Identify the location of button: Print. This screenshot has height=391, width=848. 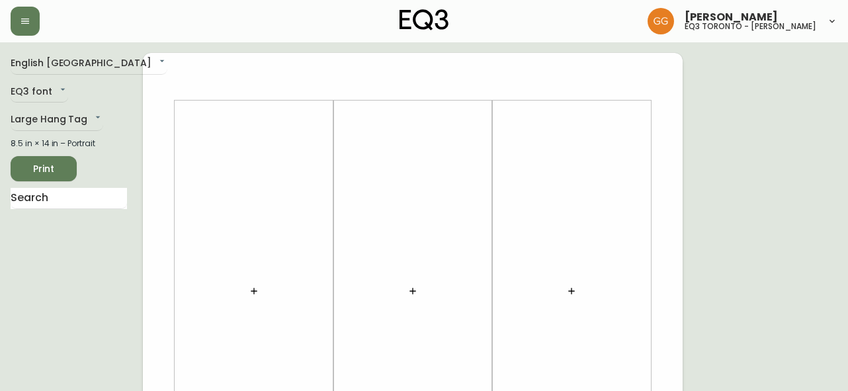
(44, 169).